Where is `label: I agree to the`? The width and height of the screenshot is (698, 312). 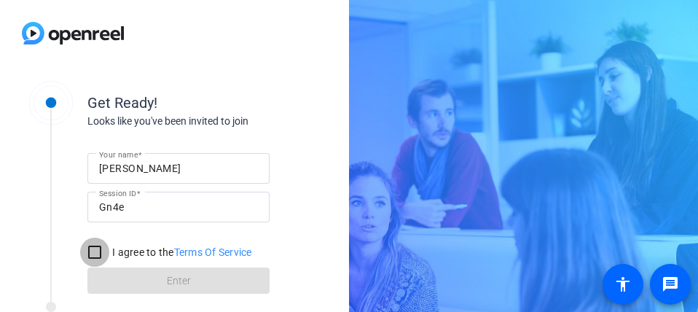 label: I agree to the is located at coordinates (181, 252).